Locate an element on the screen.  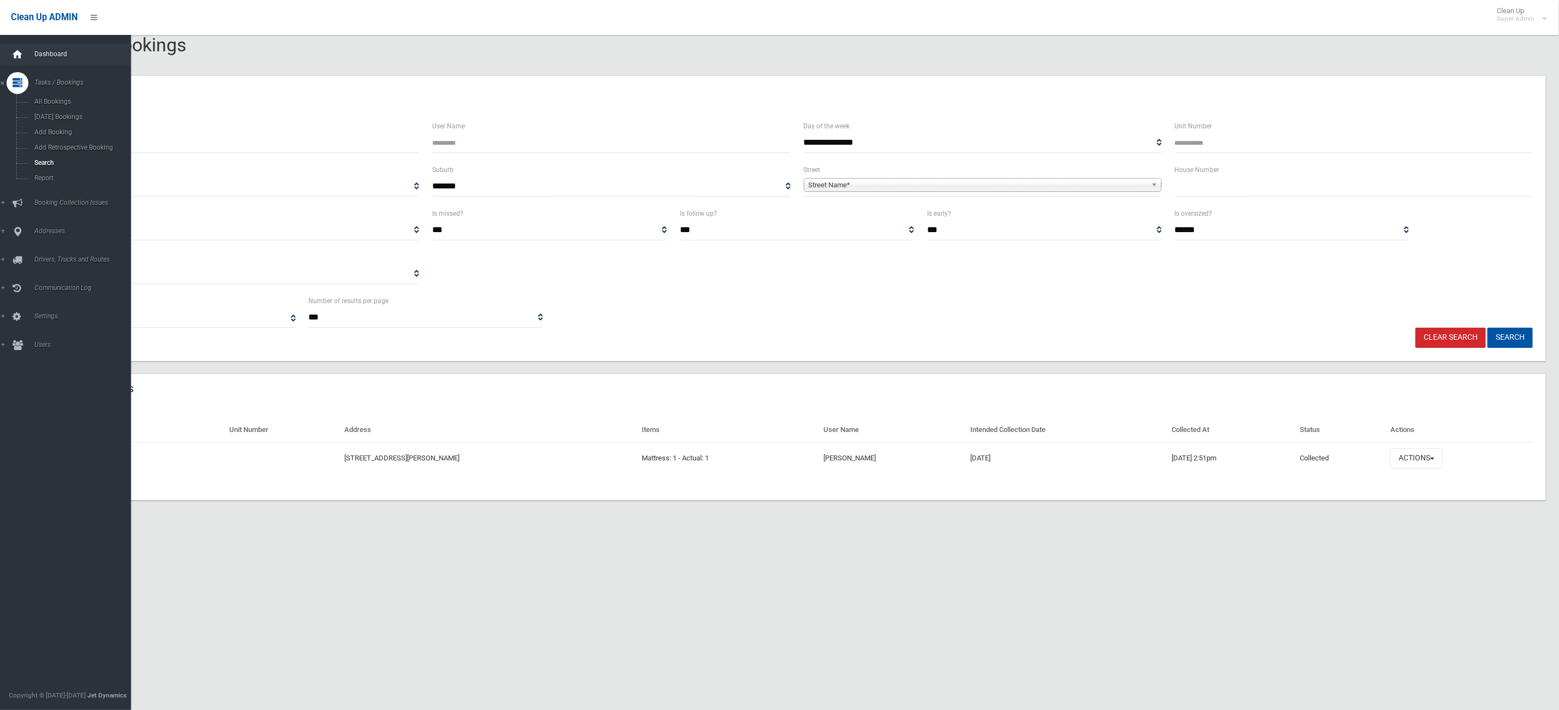
span: Booking Collection Issues is located at coordinates (87, 203).